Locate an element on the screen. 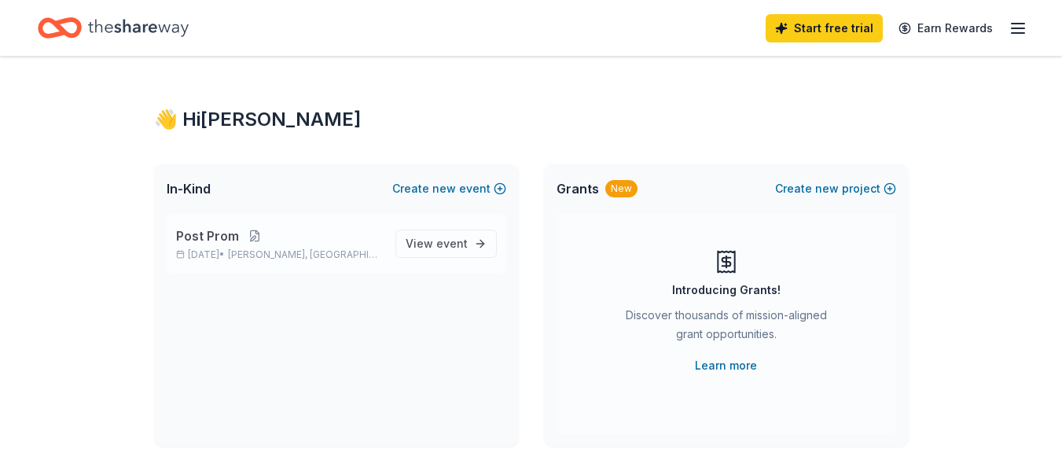 The width and height of the screenshot is (1062, 471). button: Createnewevent is located at coordinates (449, 189).